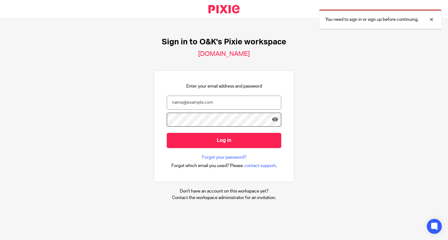 Image resolution: width=448 pixels, height=240 pixels. What do you see at coordinates (224, 86) in the screenshot?
I see `p: Enter your email address and password` at bounding box center [224, 86].